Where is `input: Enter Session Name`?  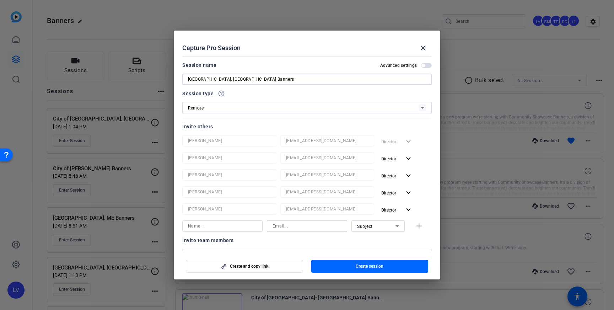
input: Enter Session Name is located at coordinates (307, 79).